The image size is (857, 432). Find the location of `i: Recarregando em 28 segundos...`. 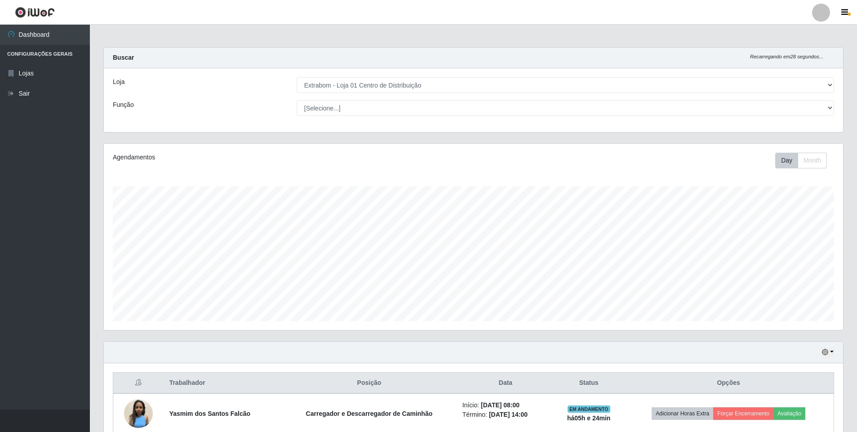

i: Recarregando em 28 segundos... is located at coordinates (787, 57).